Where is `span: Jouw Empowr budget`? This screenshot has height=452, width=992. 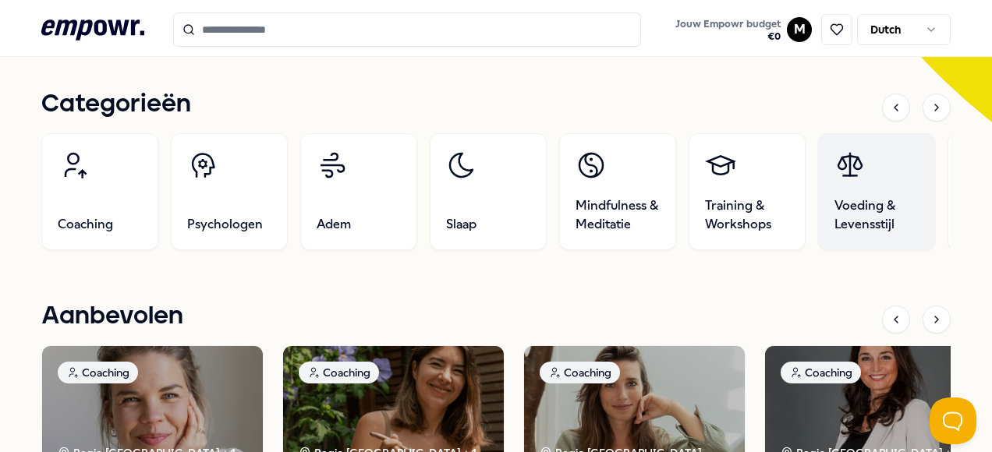 span: Jouw Empowr budget is located at coordinates (727, 24).